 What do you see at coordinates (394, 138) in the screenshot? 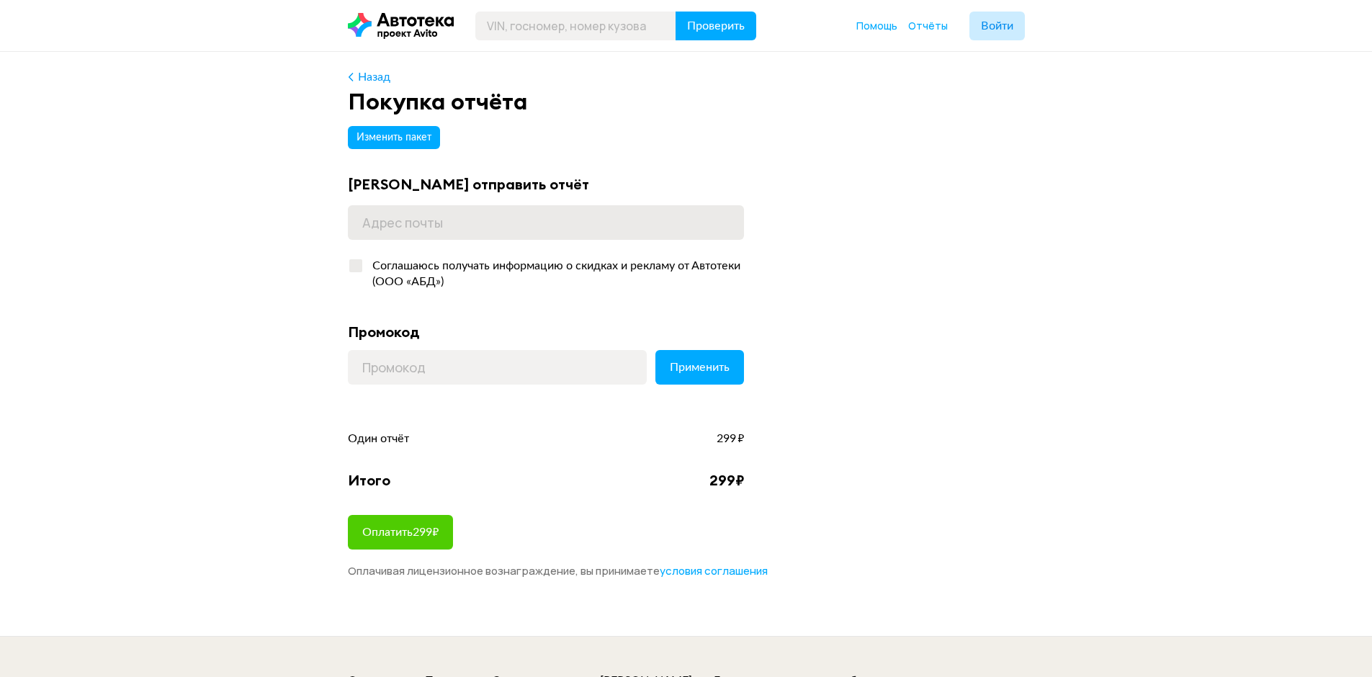
I see `button: Изменить пакет` at bounding box center [394, 138].